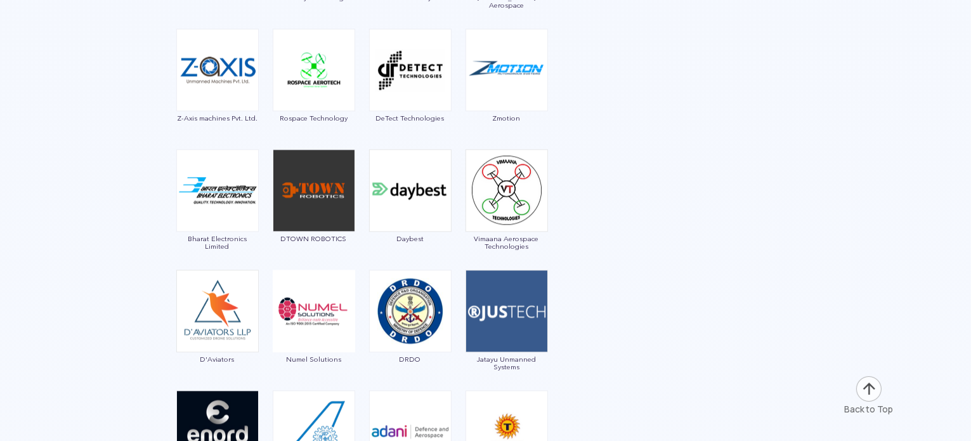 This screenshot has height=441, width=971. Describe the element at coordinates (410, 70) in the screenshot. I see `img: ic_detect.png` at that location.